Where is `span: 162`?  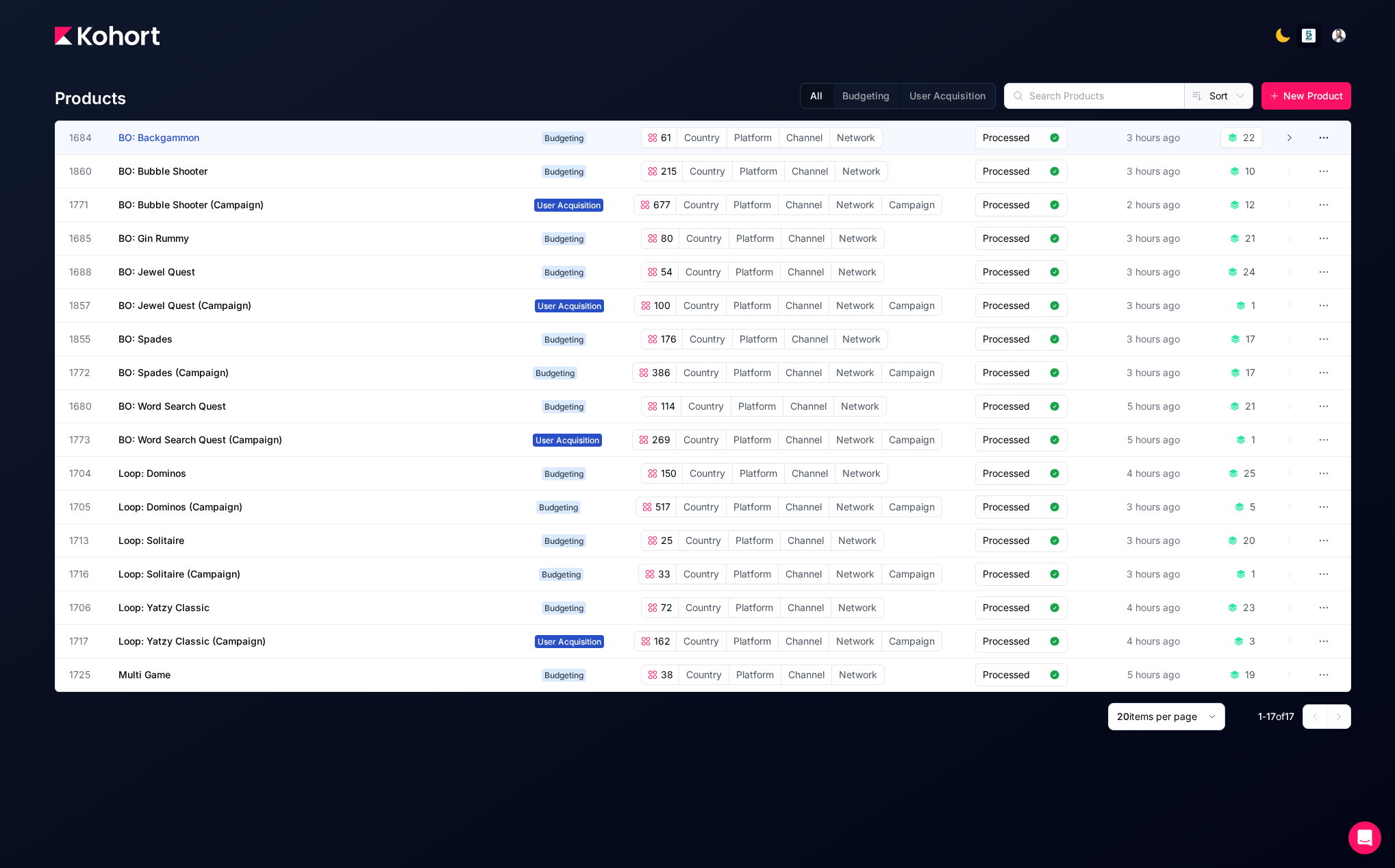
span: 162 is located at coordinates (661, 641).